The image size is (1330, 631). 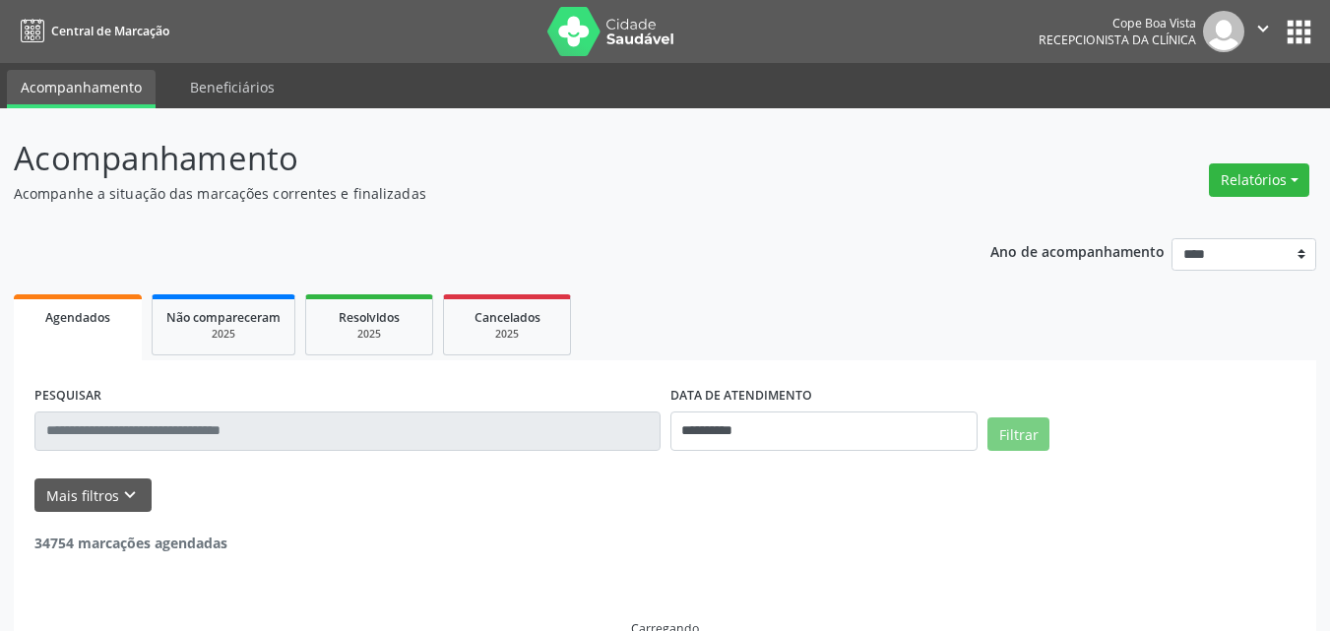 I want to click on button: Relatórios, so click(x=1259, y=180).